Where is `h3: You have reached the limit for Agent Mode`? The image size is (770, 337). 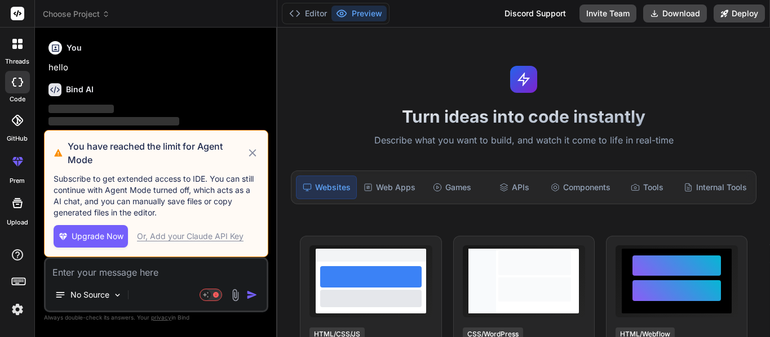
h3: You have reached the limit for Agent Mode is located at coordinates (157, 153).